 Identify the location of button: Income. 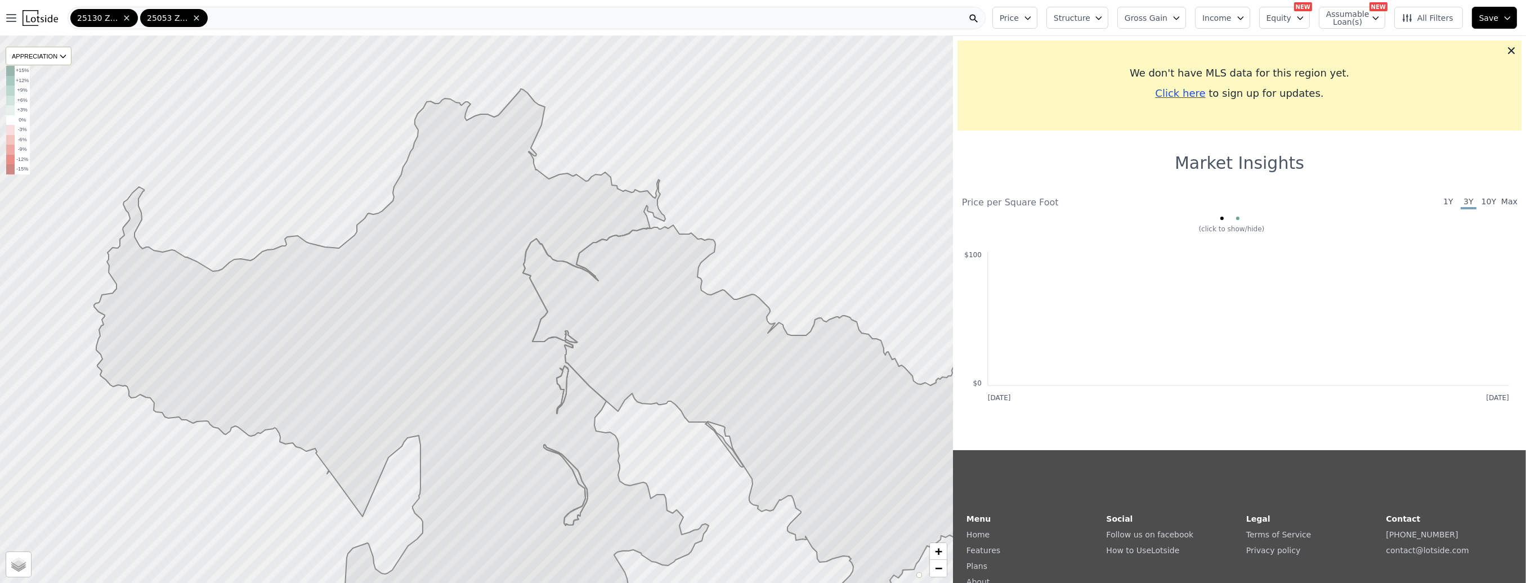
(1223, 17).